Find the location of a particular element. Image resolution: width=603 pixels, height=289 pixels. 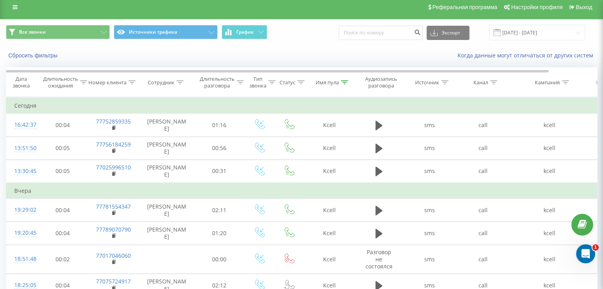

button: Сбросить фильтры is located at coordinates (34, 55).